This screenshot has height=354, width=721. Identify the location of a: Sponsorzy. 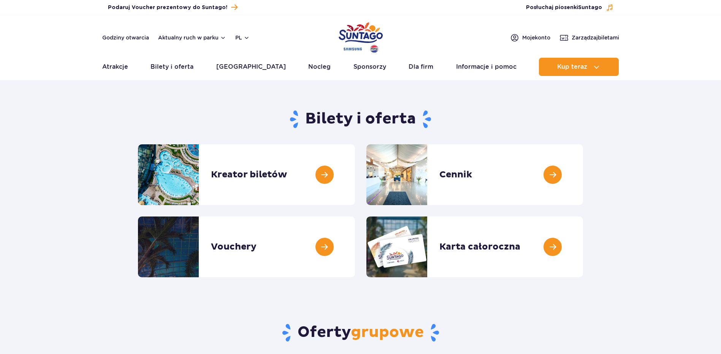
(370, 67).